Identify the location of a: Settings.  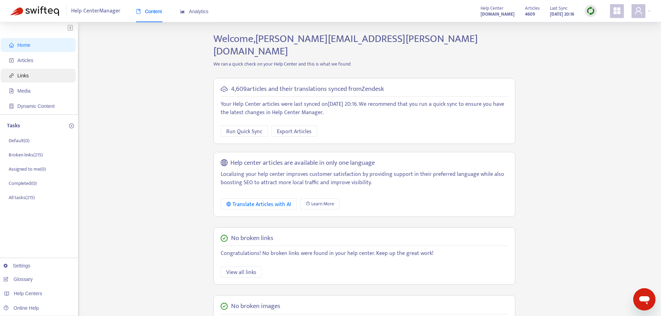
(17, 266).